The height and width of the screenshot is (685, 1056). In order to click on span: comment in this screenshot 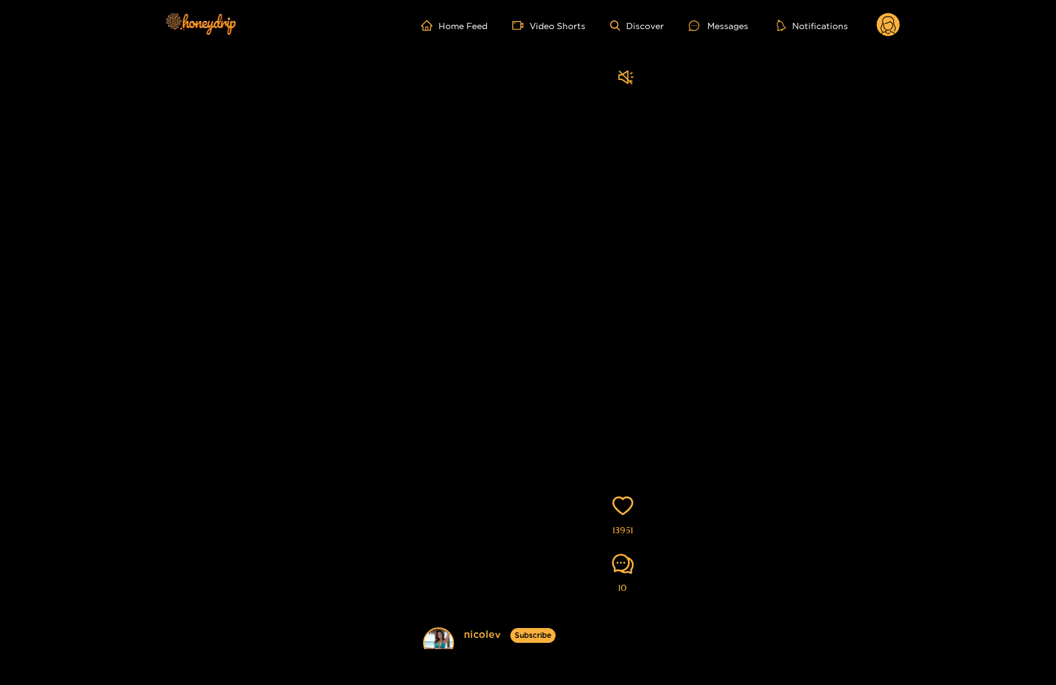, I will do `click(623, 564)`.